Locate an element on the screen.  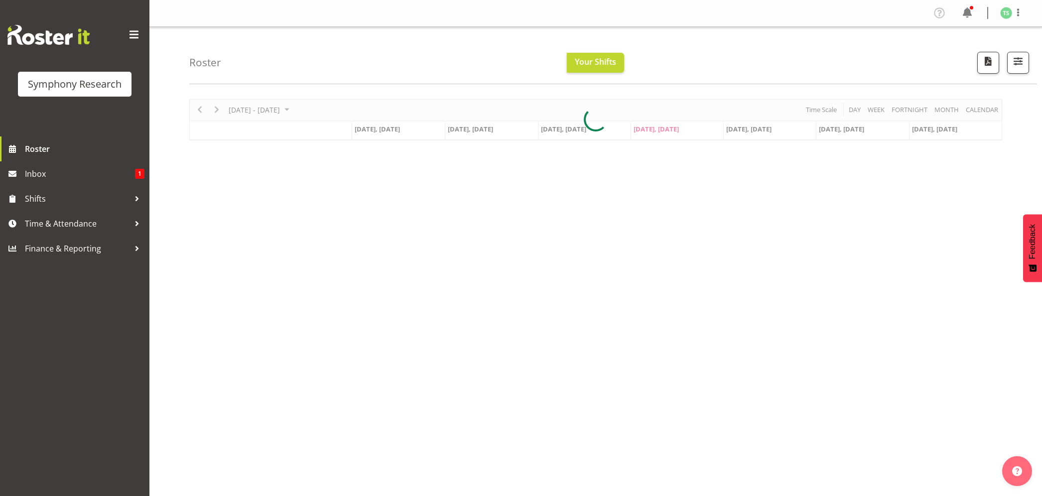
span: Feedback is located at coordinates (1032, 242).